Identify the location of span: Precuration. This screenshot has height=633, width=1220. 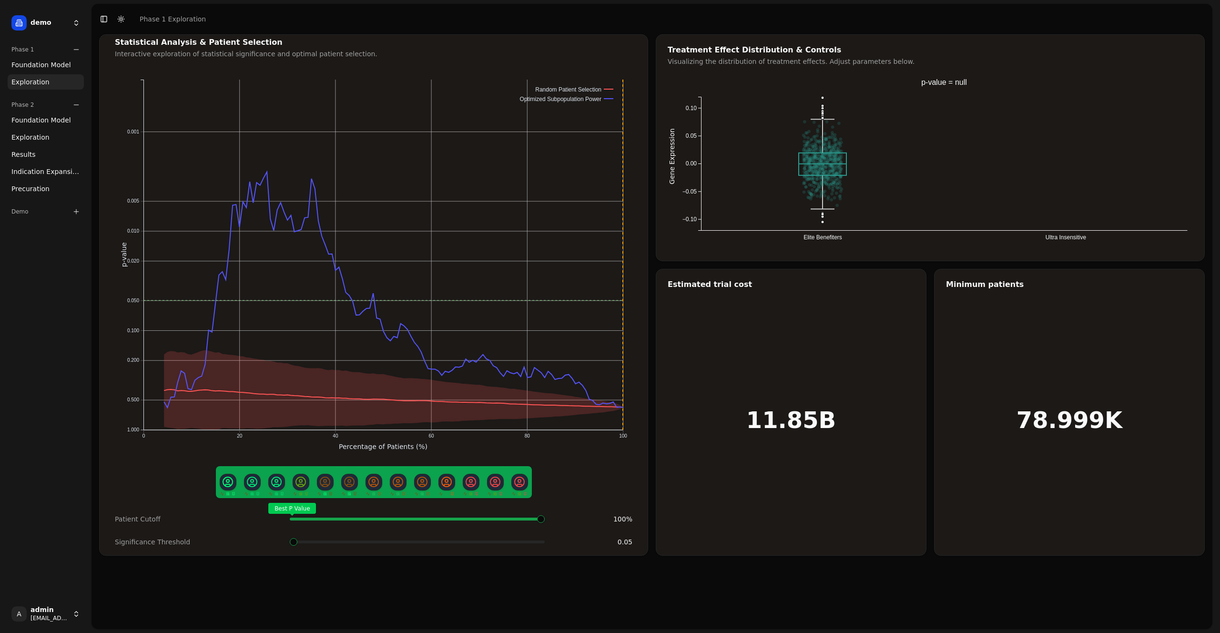
(31, 189).